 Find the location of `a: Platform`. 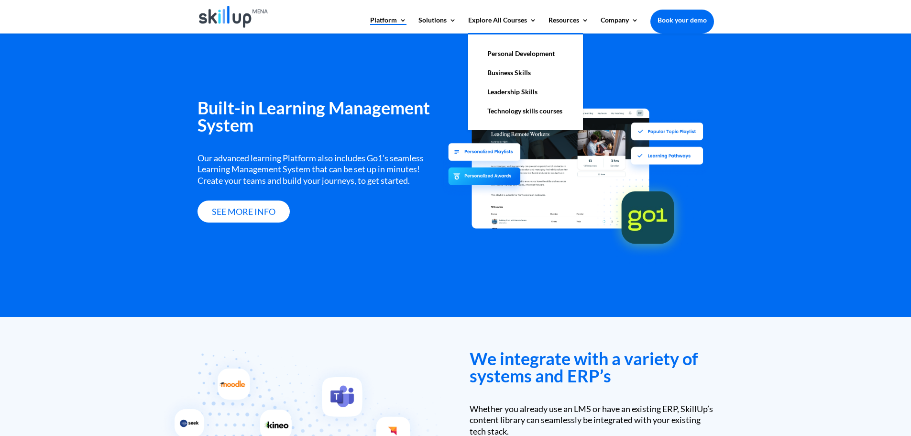

a: Platform is located at coordinates (388, 25).